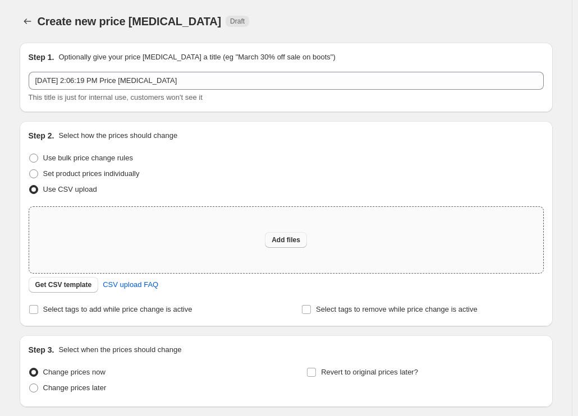  Describe the element at coordinates (130, 285) in the screenshot. I see `a: CSV upload FAQ` at that location.